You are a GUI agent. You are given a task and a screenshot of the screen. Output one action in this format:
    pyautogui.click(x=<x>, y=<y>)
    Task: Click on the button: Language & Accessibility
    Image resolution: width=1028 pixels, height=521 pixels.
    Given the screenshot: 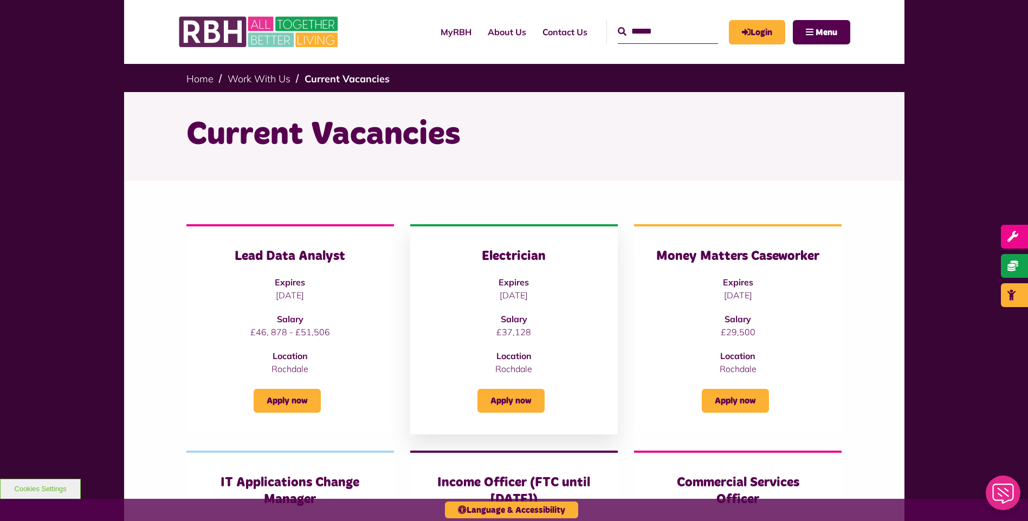 What is the action you would take?
    pyautogui.click(x=511, y=510)
    